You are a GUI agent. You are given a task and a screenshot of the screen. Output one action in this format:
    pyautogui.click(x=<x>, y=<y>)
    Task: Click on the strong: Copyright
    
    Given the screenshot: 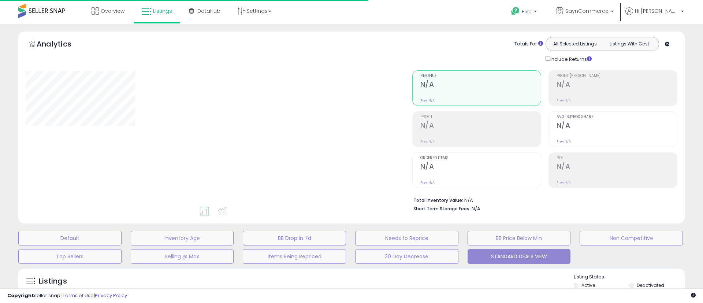 What is the action you would take?
    pyautogui.click(x=21, y=295)
    